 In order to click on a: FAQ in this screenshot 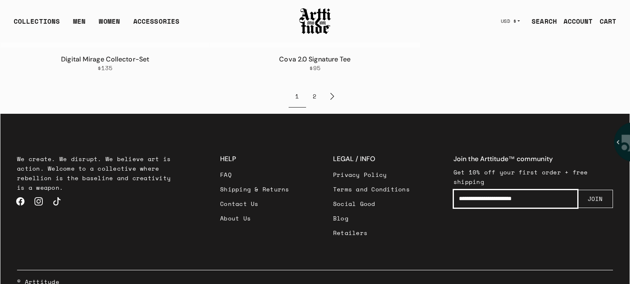, I will do `click(255, 174)`.